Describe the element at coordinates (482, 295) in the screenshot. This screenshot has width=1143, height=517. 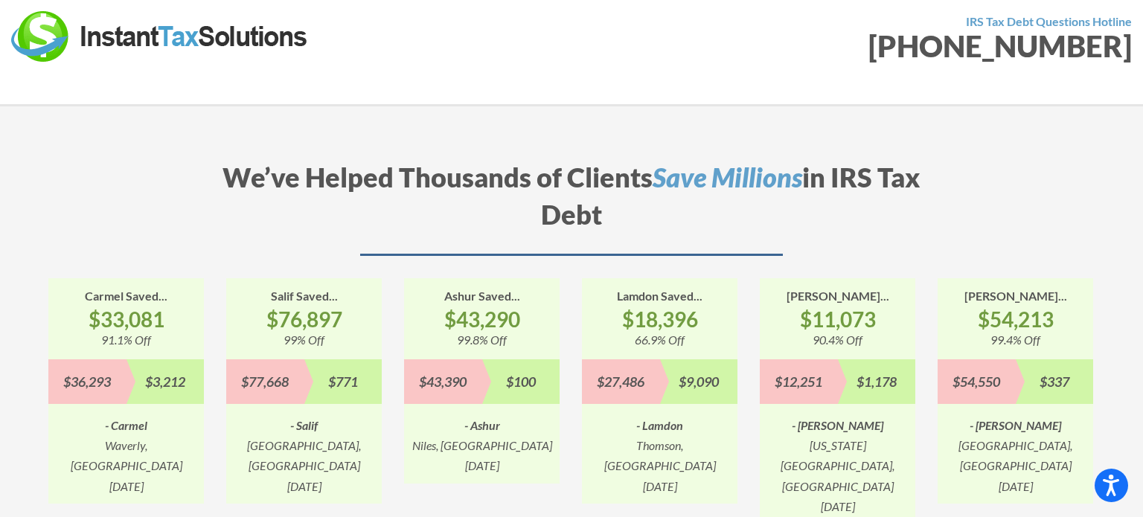
I see `strong: Ashur Saved...` at that location.